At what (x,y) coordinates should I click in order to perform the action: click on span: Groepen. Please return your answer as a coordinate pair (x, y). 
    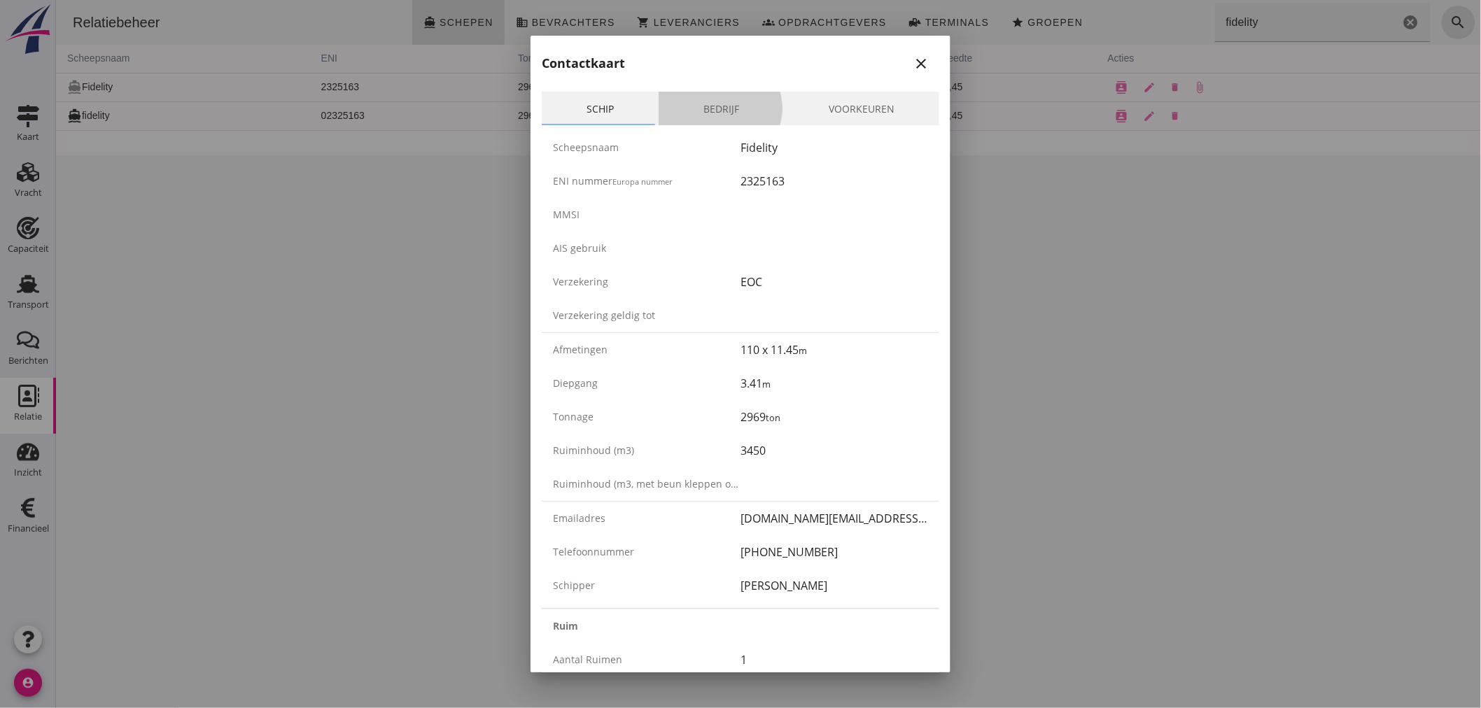
    Looking at the image, I should click on (998, 22).